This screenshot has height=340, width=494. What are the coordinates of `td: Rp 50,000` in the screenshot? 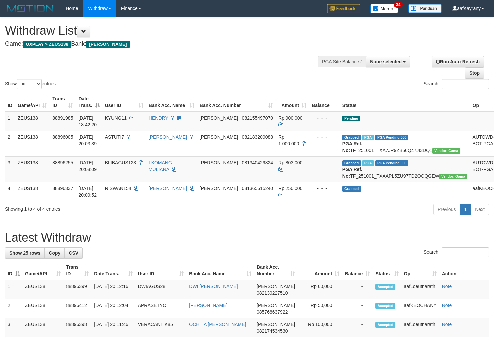 It's located at (320, 309).